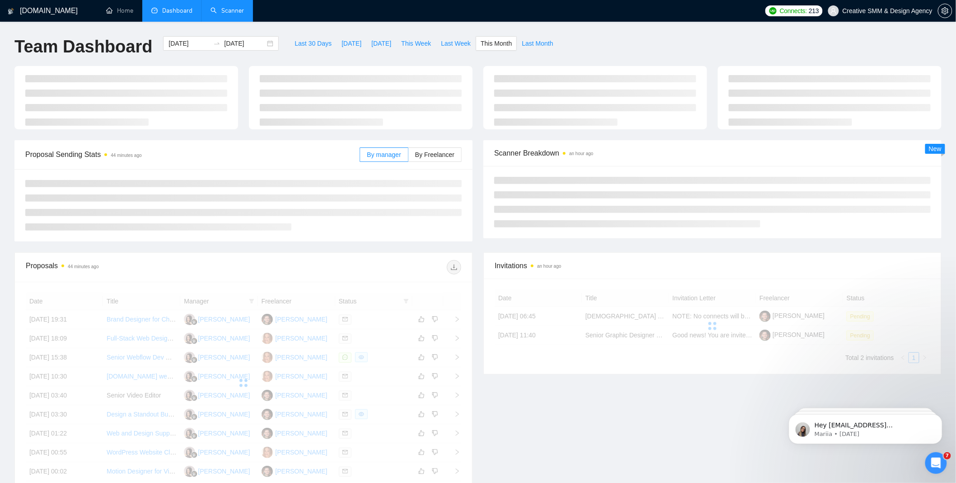  Describe the element at coordinates (313, 43) in the screenshot. I see `button: Last 30 Days` at that location.